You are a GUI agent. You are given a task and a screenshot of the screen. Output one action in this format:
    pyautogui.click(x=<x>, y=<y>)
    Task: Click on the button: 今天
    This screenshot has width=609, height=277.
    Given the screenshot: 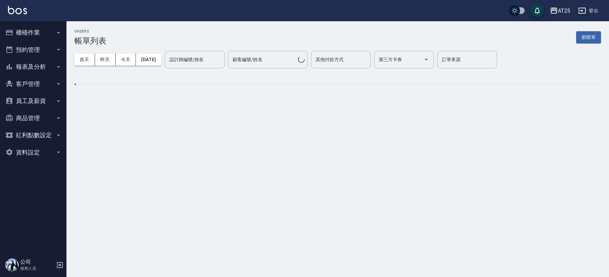 What is the action you would take?
    pyautogui.click(x=126, y=59)
    